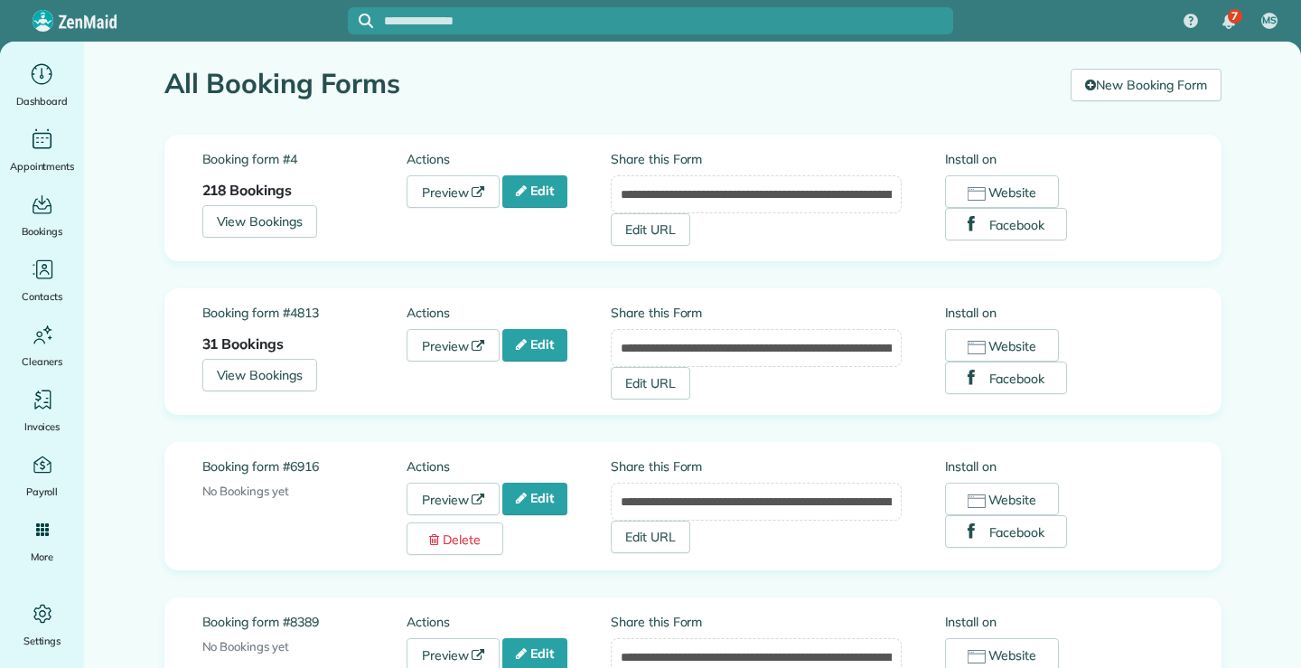 The height and width of the screenshot is (668, 1301). Describe the element at coordinates (248, 190) in the screenshot. I see `strong: 218 Bookings` at that location.